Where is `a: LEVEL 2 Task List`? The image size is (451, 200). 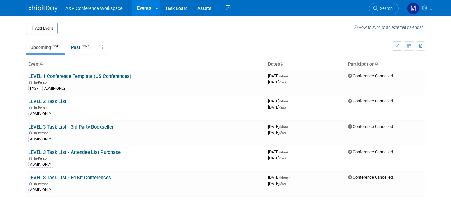 a: LEVEL 2 Task List is located at coordinates (47, 101).